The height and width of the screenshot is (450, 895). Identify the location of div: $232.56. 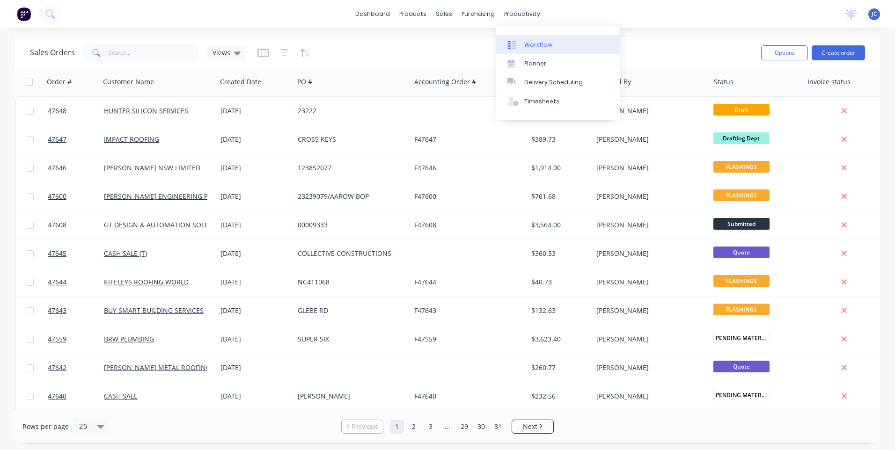
(559, 397).